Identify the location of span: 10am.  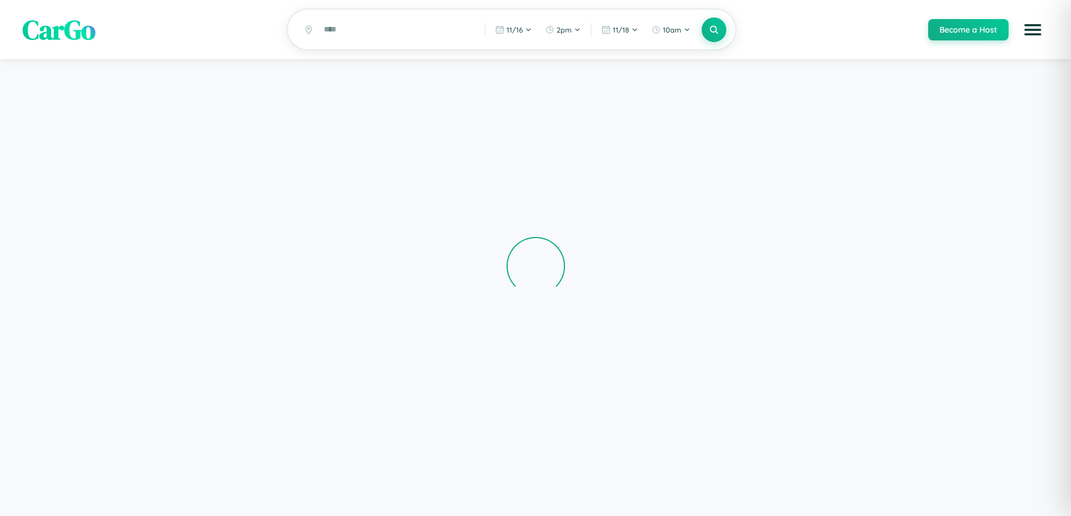
(672, 30).